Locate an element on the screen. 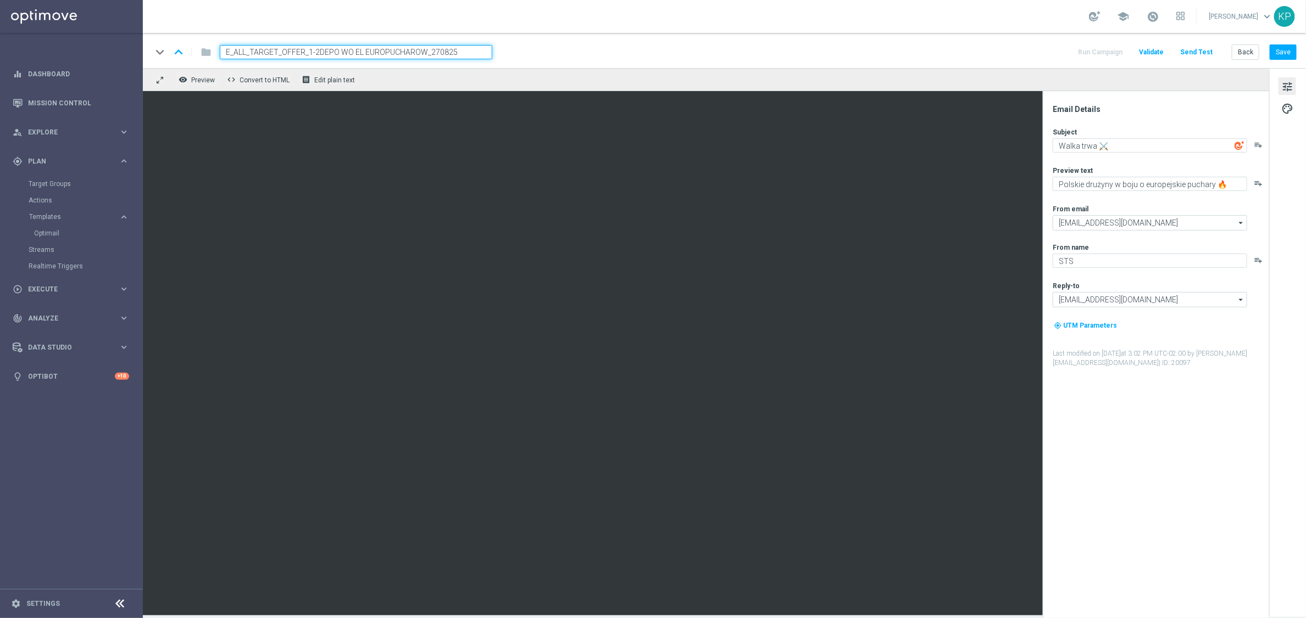  button: lightbulb Optibot +10 is located at coordinates (71, 377).